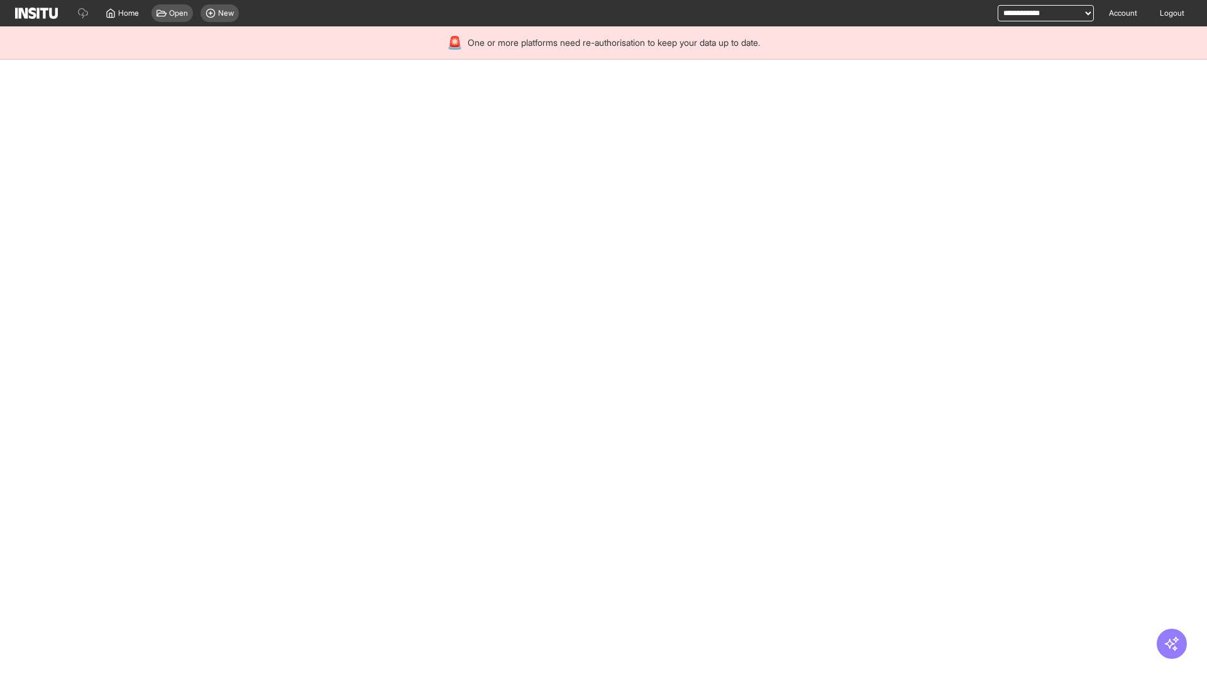  Describe the element at coordinates (614, 43) in the screenshot. I see `span: One or more platforms need re-authorisation to keep your data up to date.` at that location.